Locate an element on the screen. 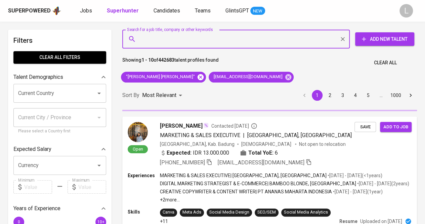 The width and height of the screenshot is (425, 224). span: GlintsGPT is located at coordinates (237, 10).